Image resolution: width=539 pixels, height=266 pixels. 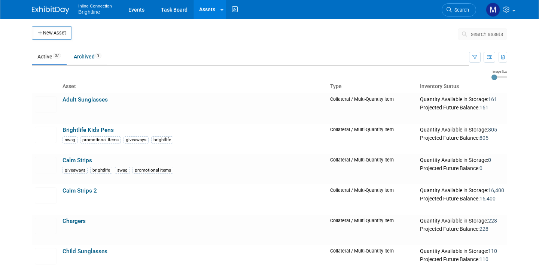 I want to click on img: Mallissa Watts, so click(x=493, y=10).